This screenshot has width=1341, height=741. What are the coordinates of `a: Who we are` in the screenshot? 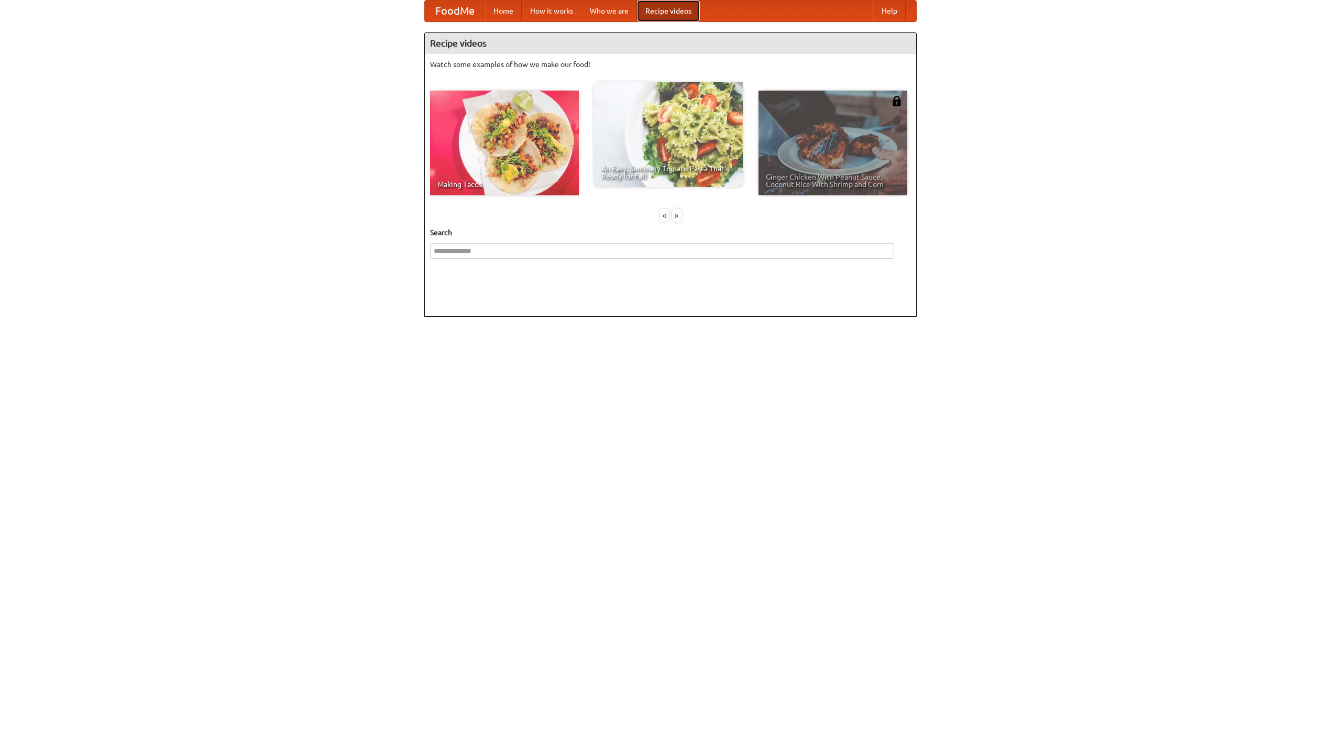 It's located at (609, 11).